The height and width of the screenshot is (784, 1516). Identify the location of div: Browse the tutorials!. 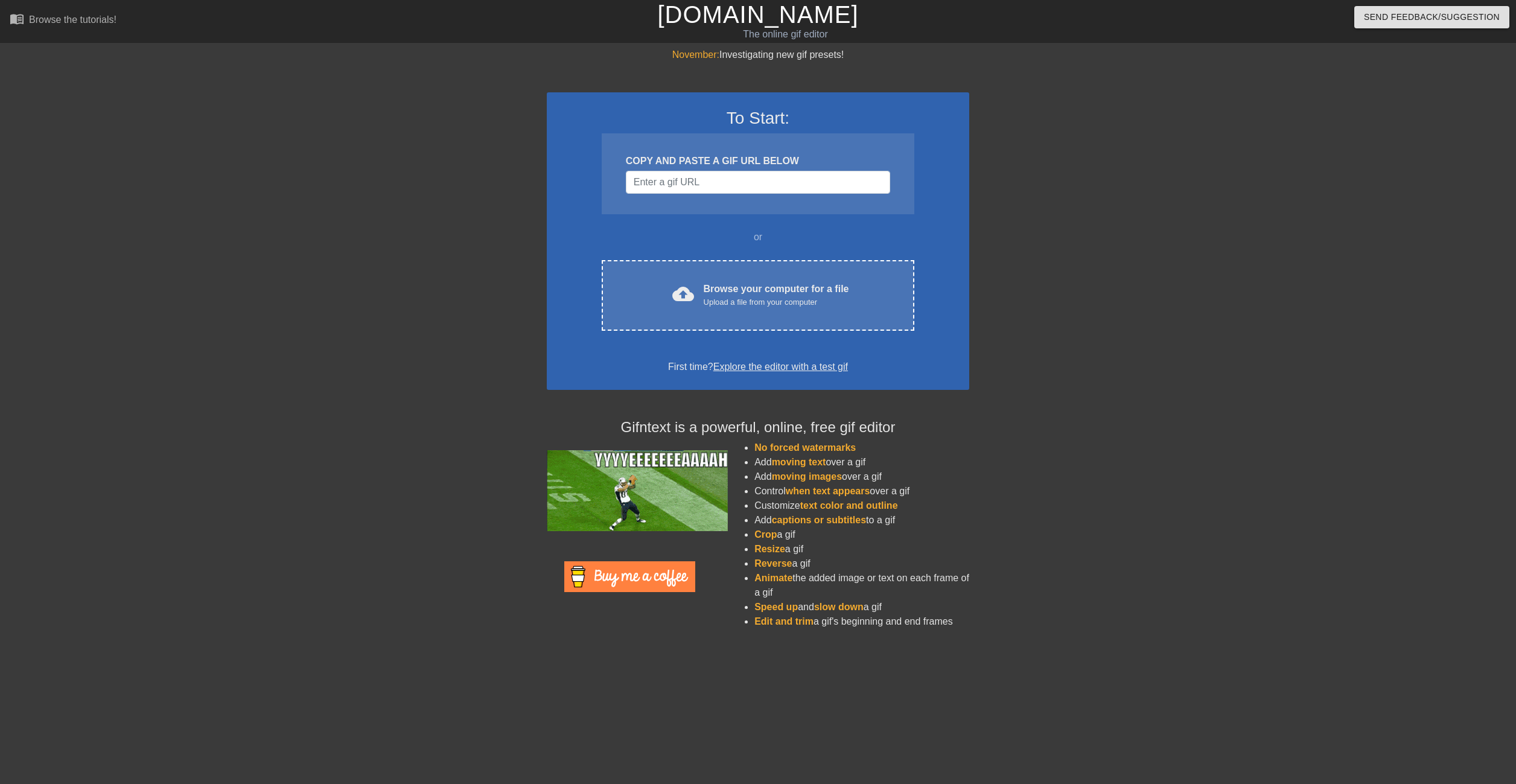
(72, 19).